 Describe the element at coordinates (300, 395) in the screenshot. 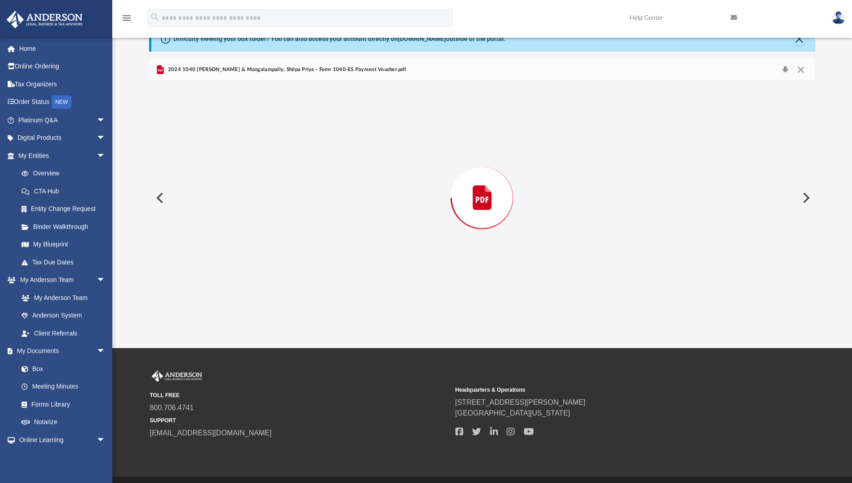

I see `small: TOLL FREE` at that location.